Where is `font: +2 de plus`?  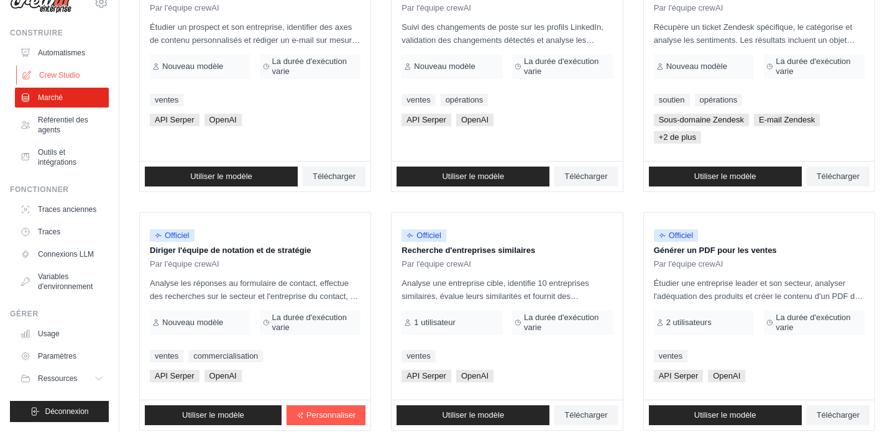 font: +2 de plus is located at coordinates (677, 137).